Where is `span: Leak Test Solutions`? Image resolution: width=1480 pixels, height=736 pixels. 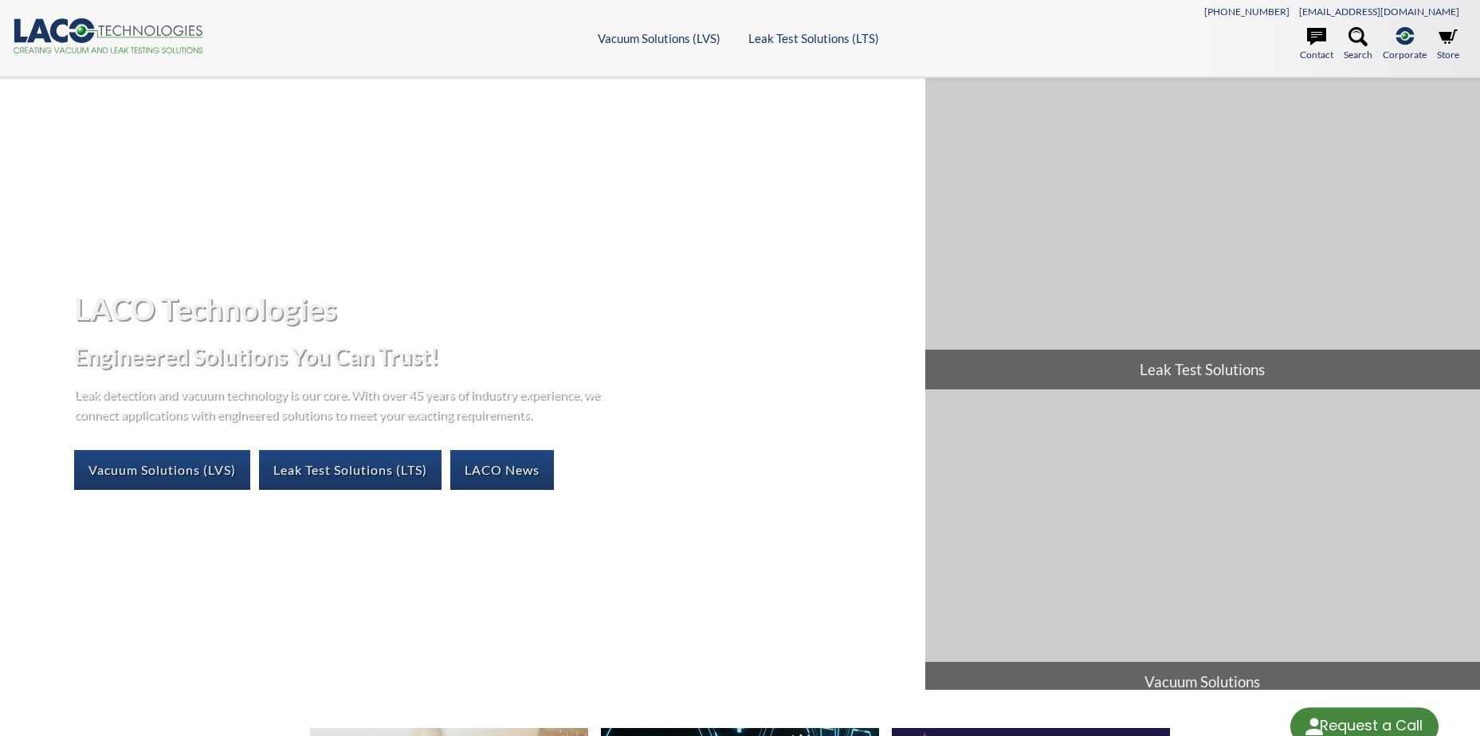
span: Leak Test Solutions is located at coordinates (1203, 370).